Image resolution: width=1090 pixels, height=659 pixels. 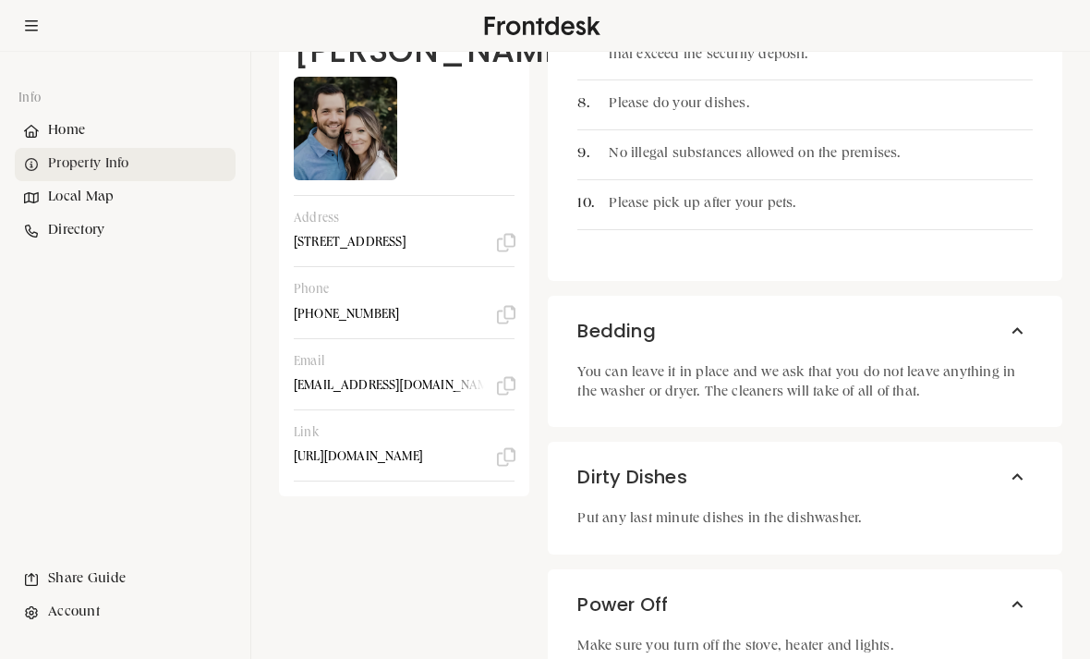 What do you see at coordinates (805, 383) in the screenshot?
I see `p: You can leave it in place and we ask that you do not leave anything in the washer or dryer. The c...` at bounding box center [805, 383].